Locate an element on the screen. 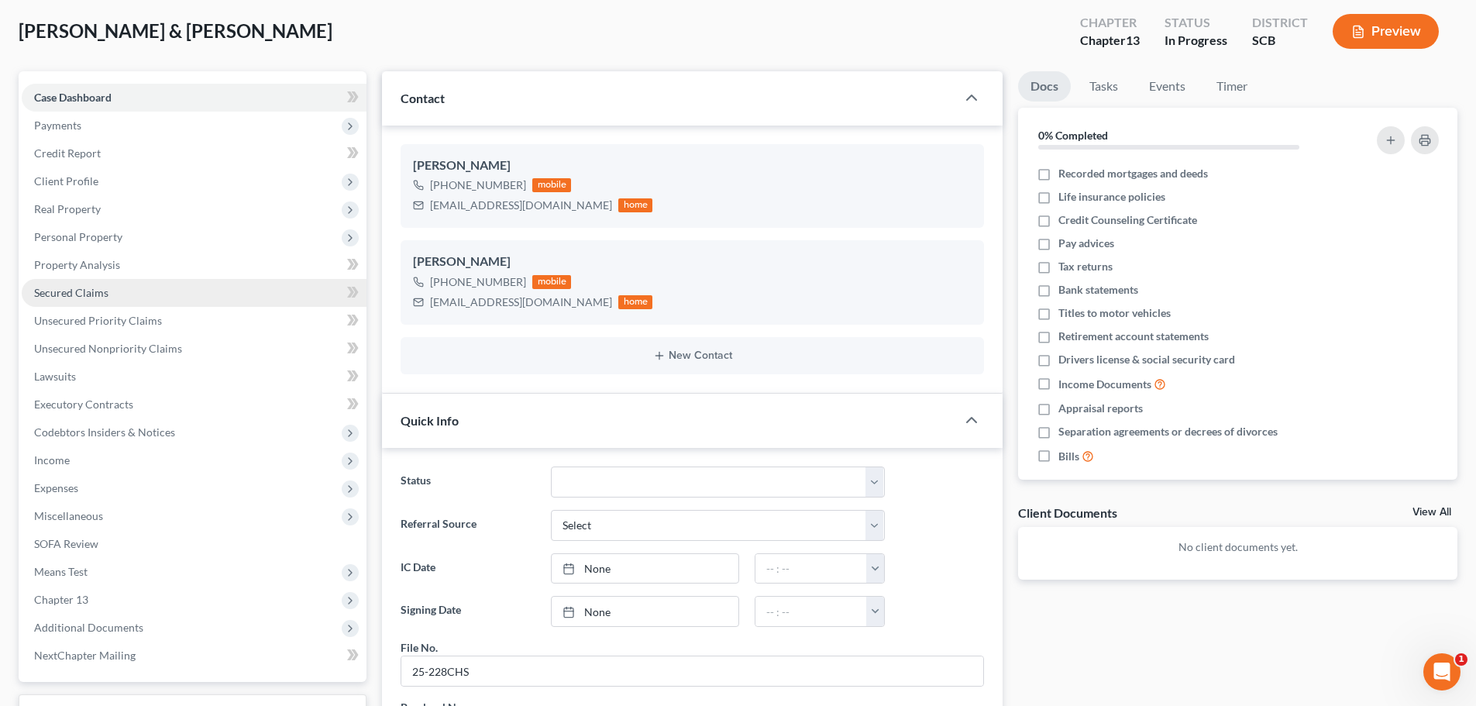 The width and height of the screenshot is (1476, 706). span: NextChapter Mailing is located at coordinates (84, 655).